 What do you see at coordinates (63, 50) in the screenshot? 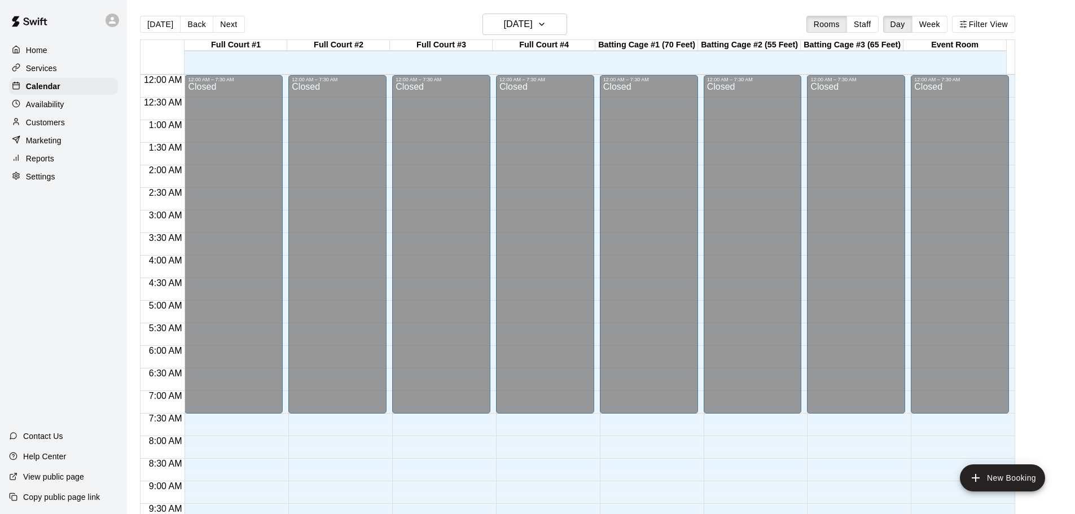
I see `a: Home` at bounding box center [63, 50].